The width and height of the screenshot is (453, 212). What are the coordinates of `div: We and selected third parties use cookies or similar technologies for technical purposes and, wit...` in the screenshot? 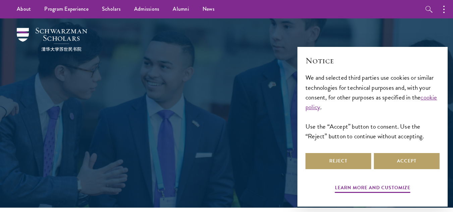 It's located at (373, 107).